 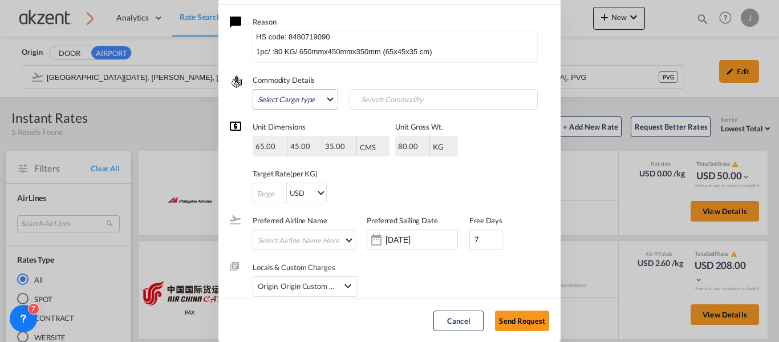 What do you see at coordinates (459, 321) in the screenshot?
I see `button: Cancel` at bounding box center [459, 321].